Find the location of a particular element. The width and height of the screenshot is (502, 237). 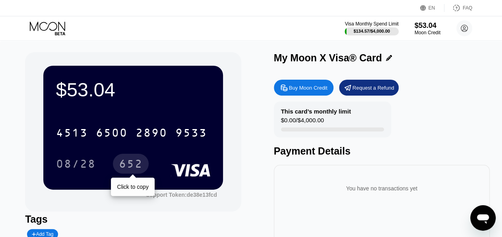

div: $53.04Moon Credit is located at coordinates (427, 28).